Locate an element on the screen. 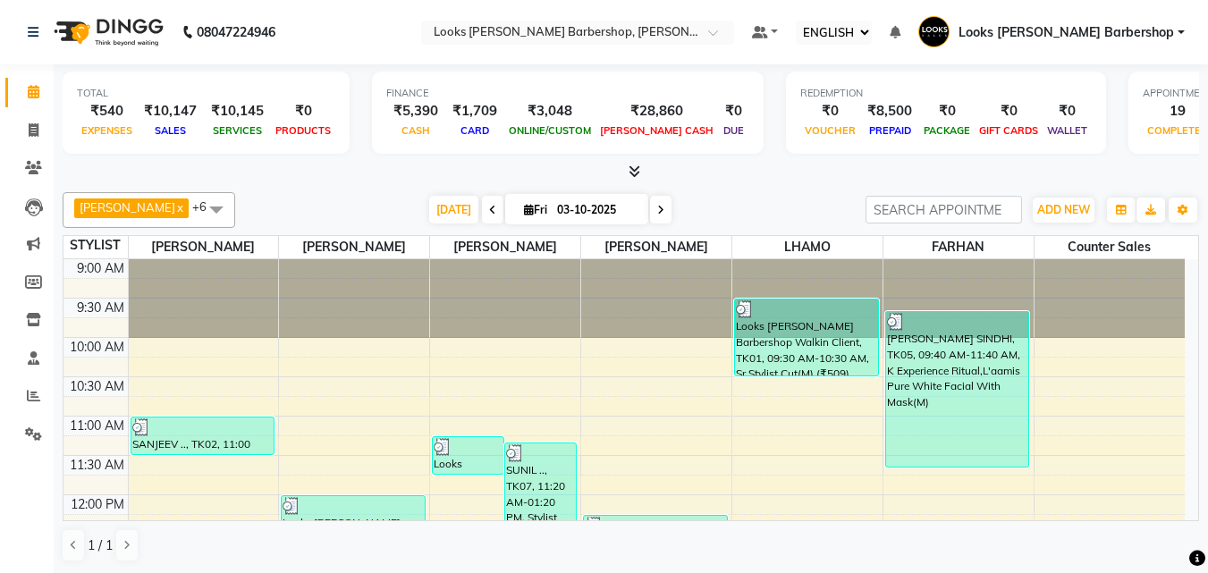  div: 10:30 AM is located at coordinates (97, 386).